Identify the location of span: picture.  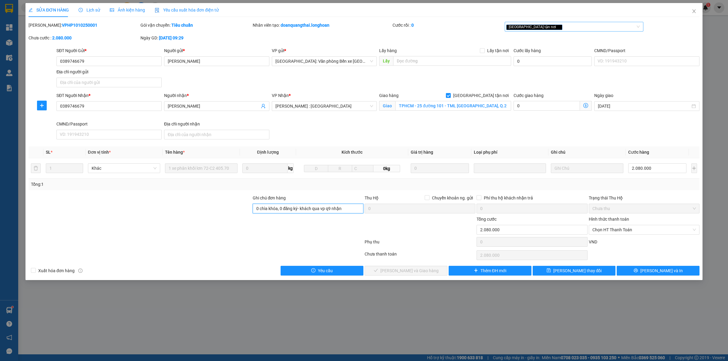
(112, 10).